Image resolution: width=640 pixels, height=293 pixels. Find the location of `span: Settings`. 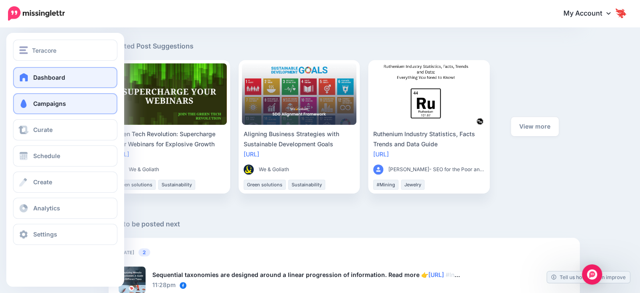

span: Settings is located at coordinates (45, 234).